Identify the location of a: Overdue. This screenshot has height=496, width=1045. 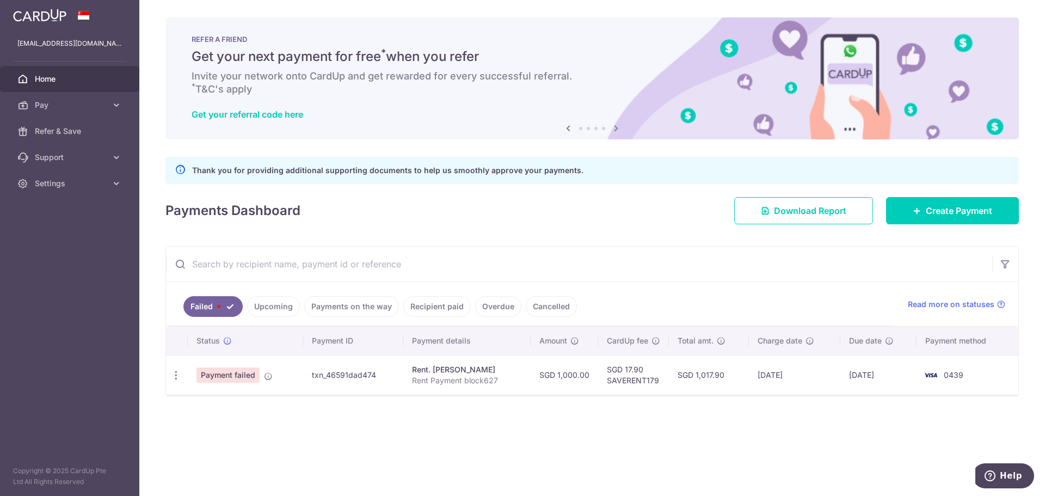
(498, 306).